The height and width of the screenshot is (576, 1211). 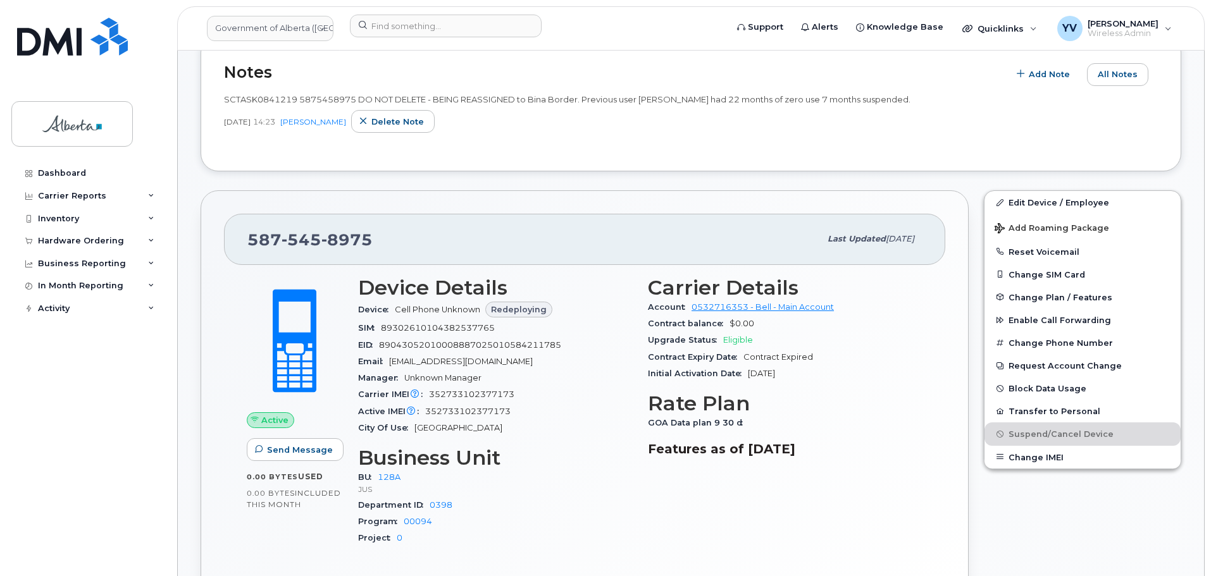 What do you see at coordinates (300, 450) in the screenshot?
I see `span: Send Message` at bounding box center [300, 450].